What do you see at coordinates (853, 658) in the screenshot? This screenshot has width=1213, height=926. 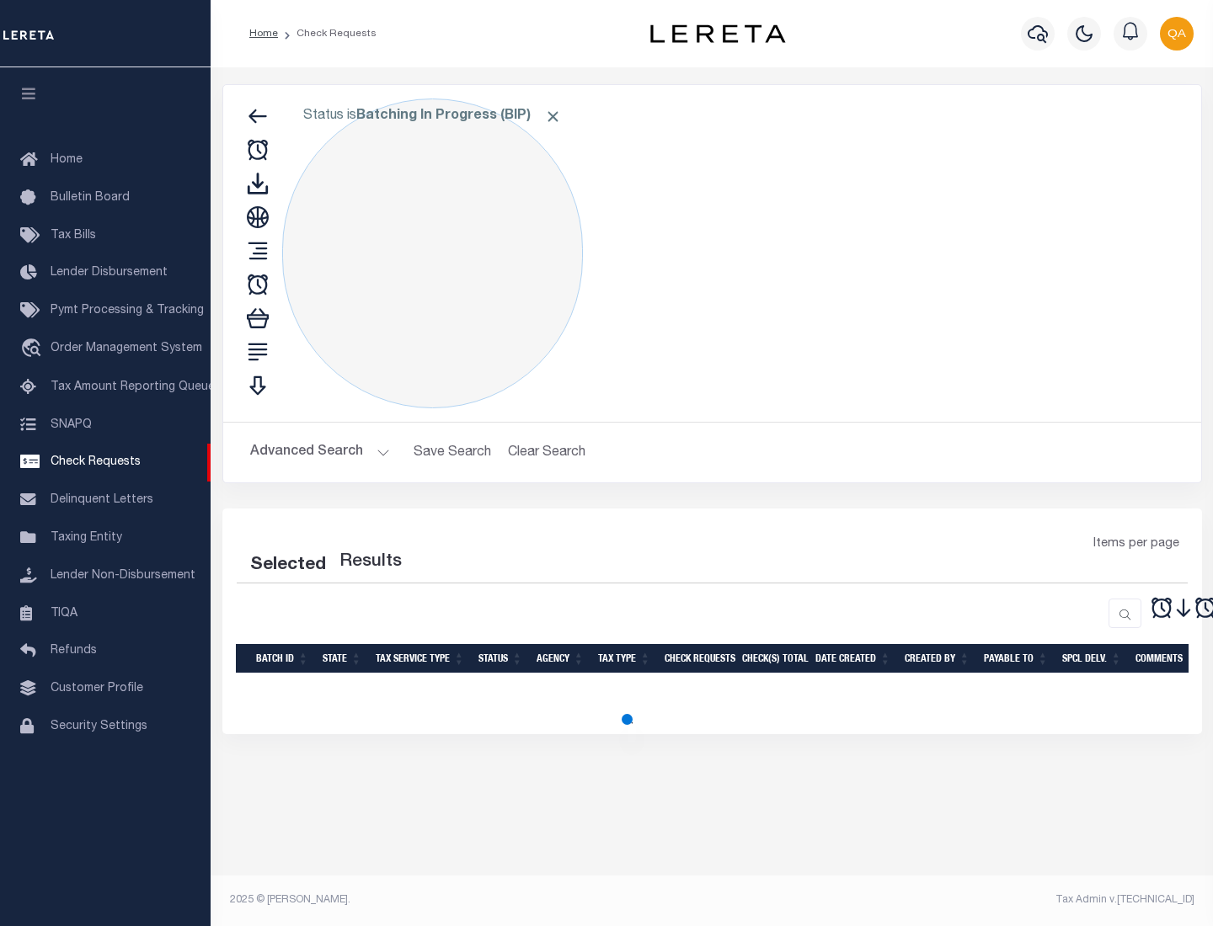 I see `th: Date Created` at bounding box center [853, 658].